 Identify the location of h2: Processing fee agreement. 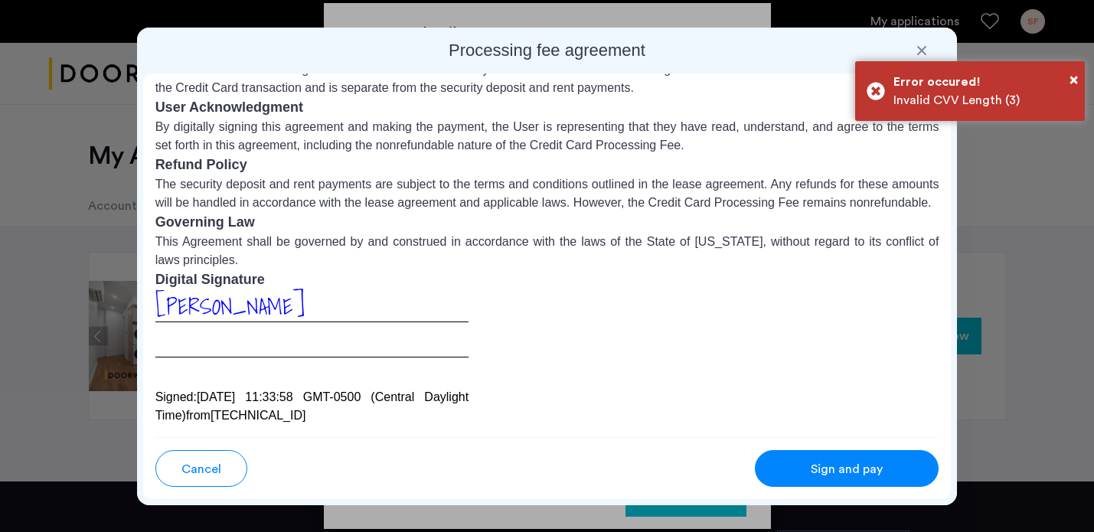
(548, 51).